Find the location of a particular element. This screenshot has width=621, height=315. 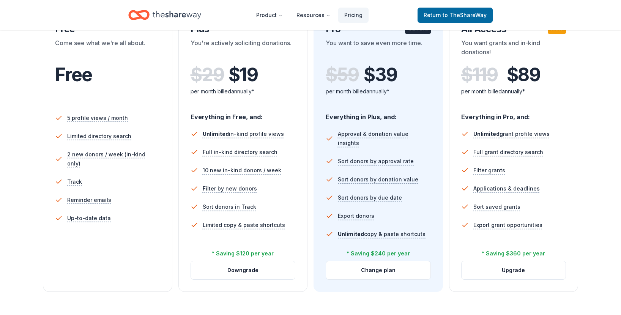

span: Free is located at coordinates (74, 74).